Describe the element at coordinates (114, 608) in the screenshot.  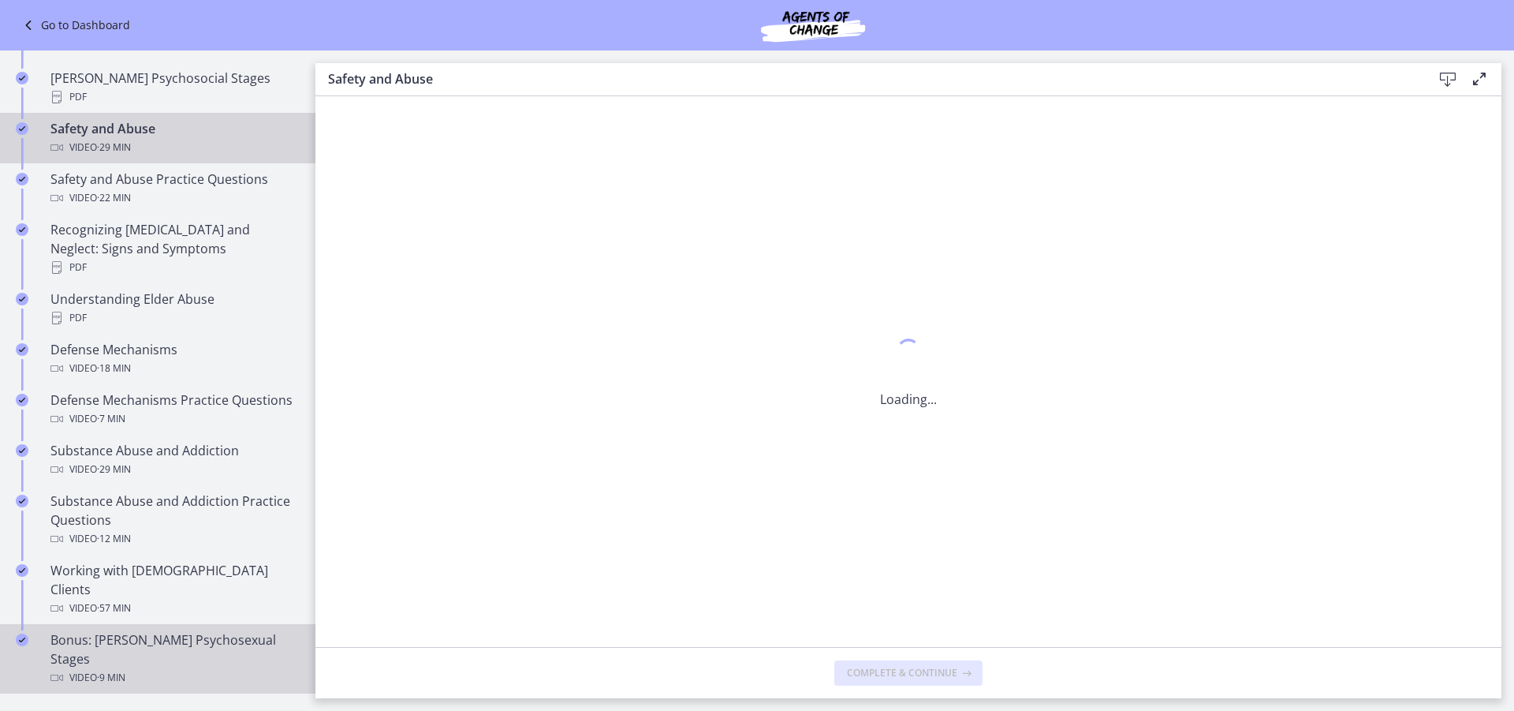
I see `span: · 57 min` at that location.